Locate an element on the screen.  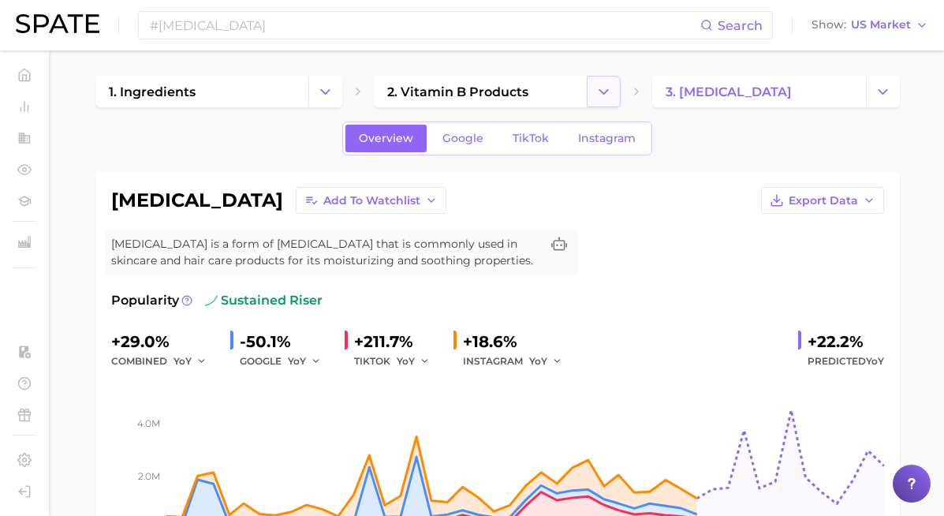
span: Add to Watchlist is located at coordinates (372, 200).